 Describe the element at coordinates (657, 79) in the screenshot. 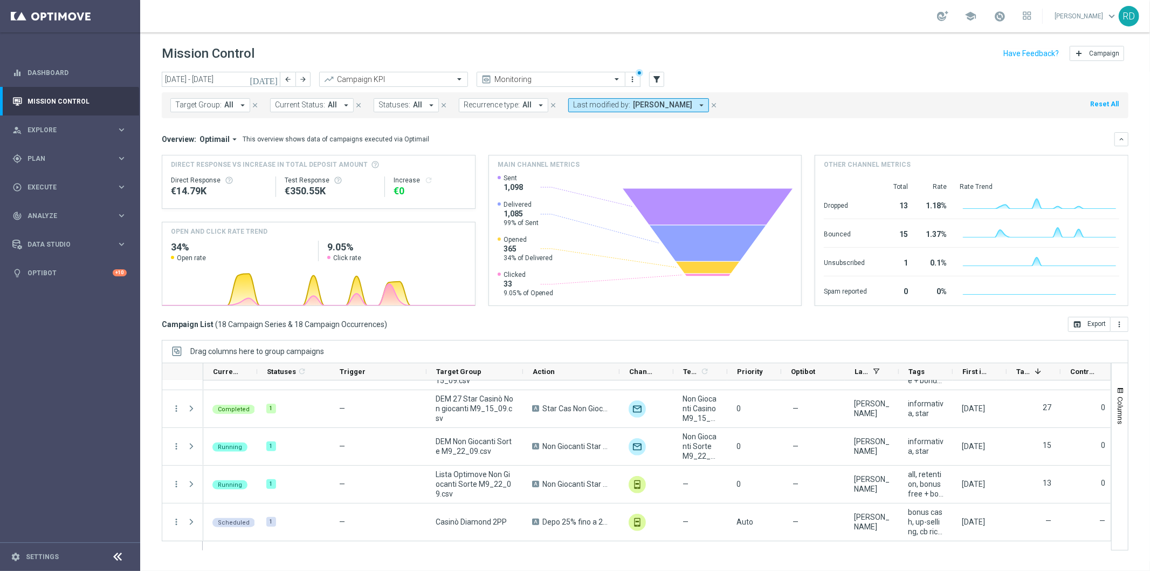

I see `i: filter_alt` at that location.